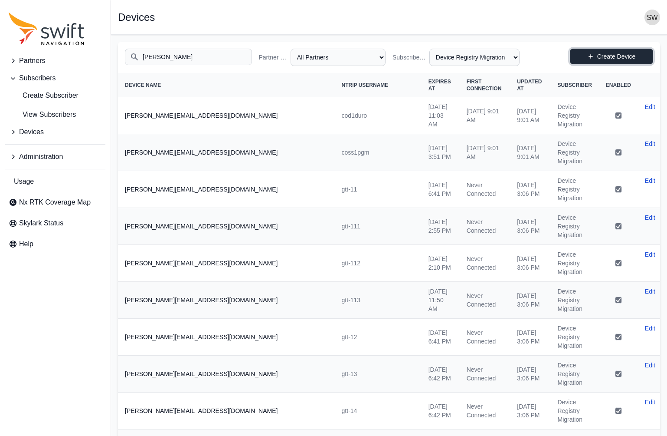 The width and height of the screenshot is (667, 436). Describe the element at coordinates (55, 78) in the screenshot. I see `button: Subscribers` at that location.